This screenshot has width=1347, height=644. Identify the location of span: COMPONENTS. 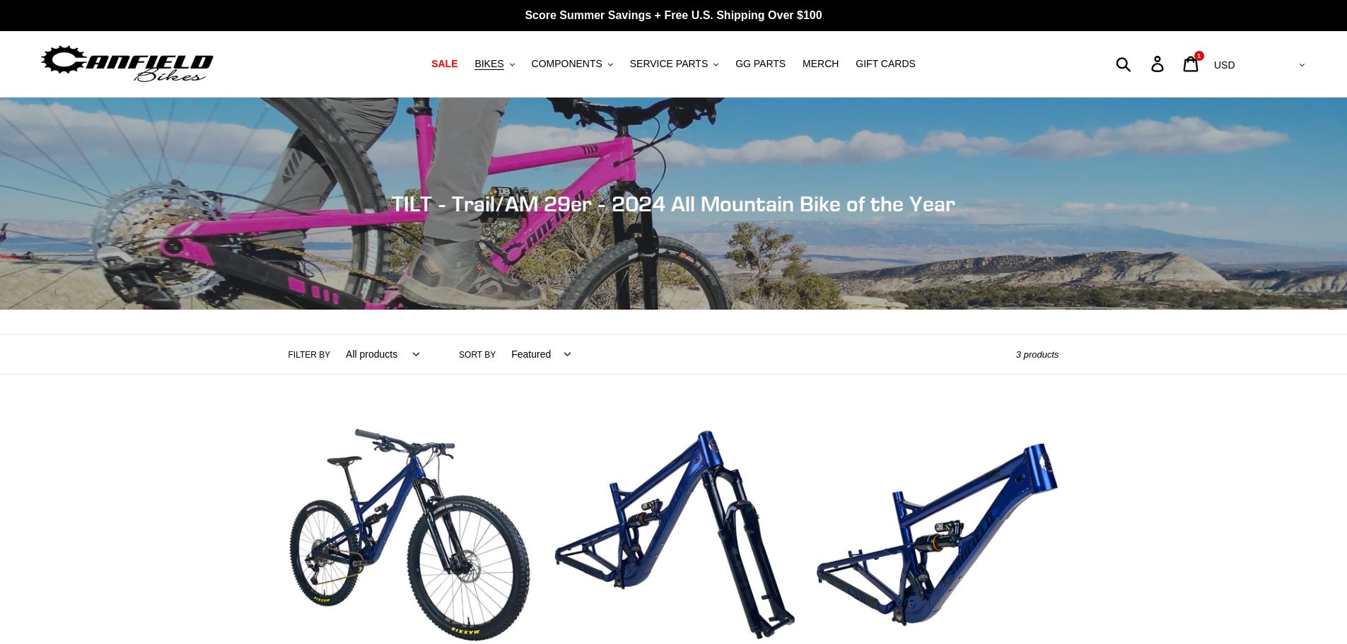
(567, 64).